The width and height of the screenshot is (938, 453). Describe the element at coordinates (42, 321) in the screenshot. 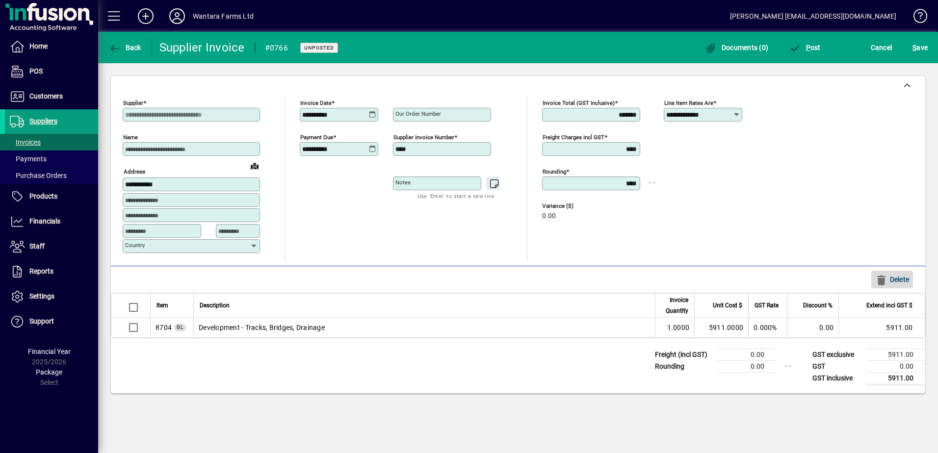

I see `span: Support` at that location.